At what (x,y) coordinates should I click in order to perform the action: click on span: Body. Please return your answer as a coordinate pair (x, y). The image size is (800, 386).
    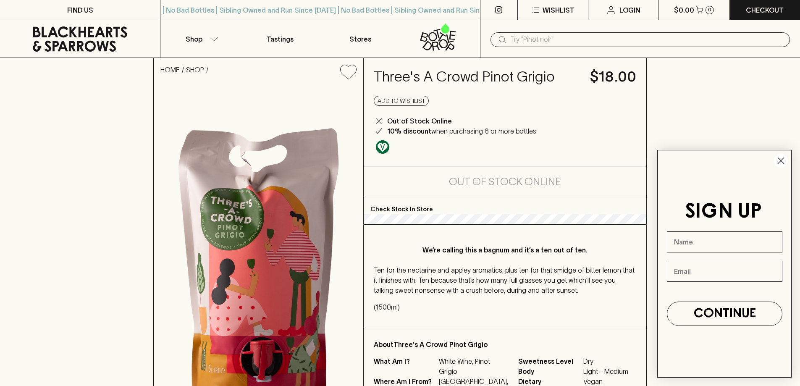
    Looking at the image, I should click on (550, 371).